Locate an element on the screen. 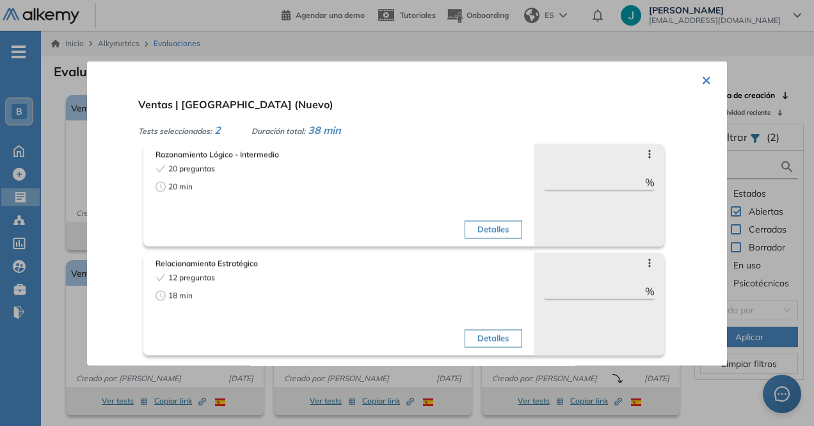 The width and height of the screenshot is (814, 426). span: 20 preguntas is located at coordinates (191, 168).